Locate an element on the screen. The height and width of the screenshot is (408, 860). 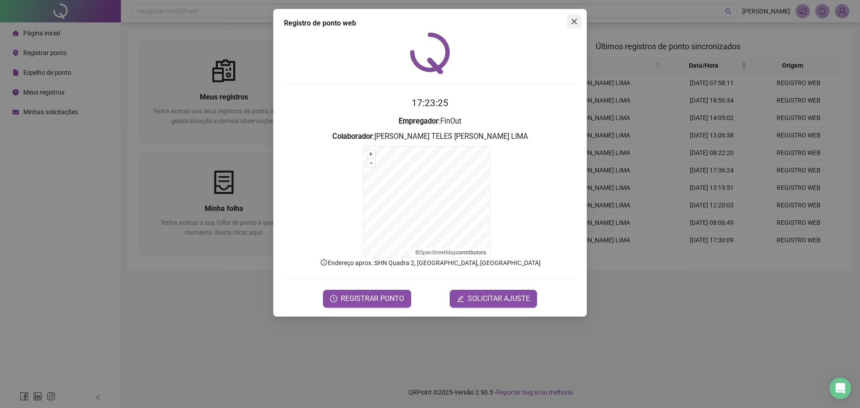
span: info-circle is located at coordinates (324, 262).